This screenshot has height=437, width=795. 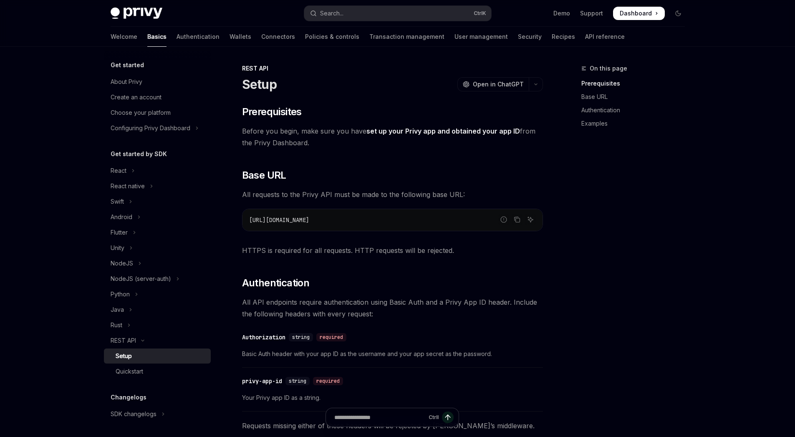 I want to click on div: SDK changelogs, so click(x=134, y=414).